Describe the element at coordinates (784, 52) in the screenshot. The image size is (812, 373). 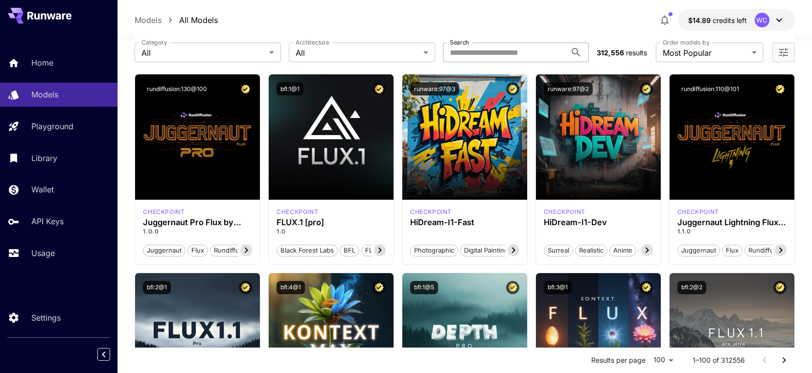
I see `button: Open more filters` at that location.